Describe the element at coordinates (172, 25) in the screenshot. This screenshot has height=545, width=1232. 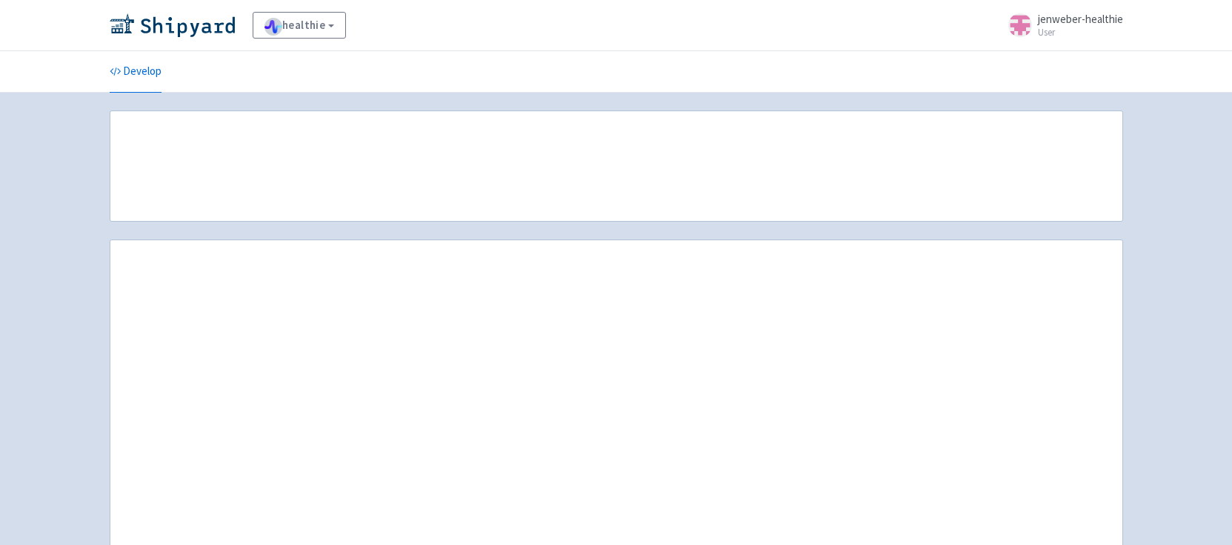
I see `img: Shipyard logo` at that location.